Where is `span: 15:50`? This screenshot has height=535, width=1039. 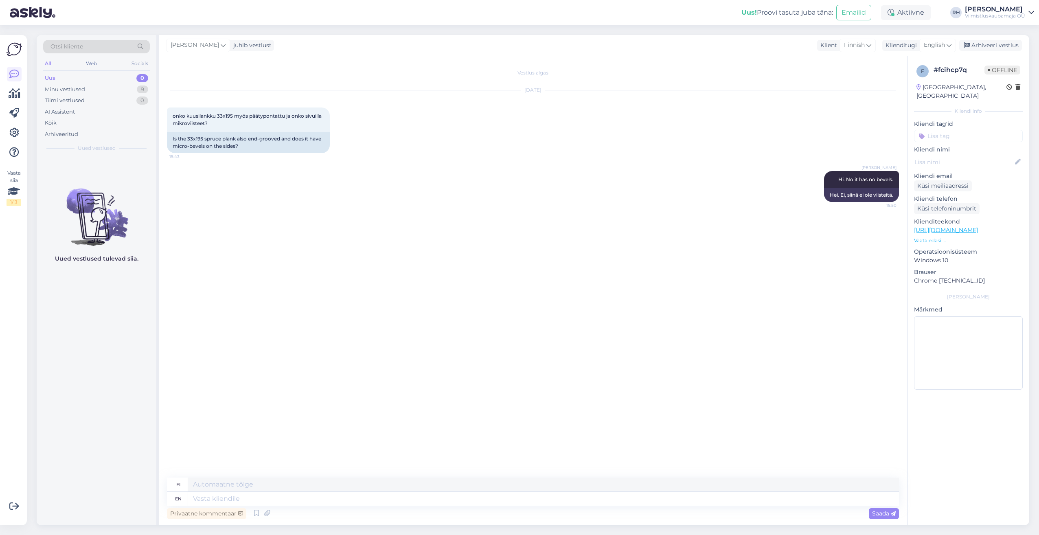 span: 15:50 is located at coordinates (881, 205).